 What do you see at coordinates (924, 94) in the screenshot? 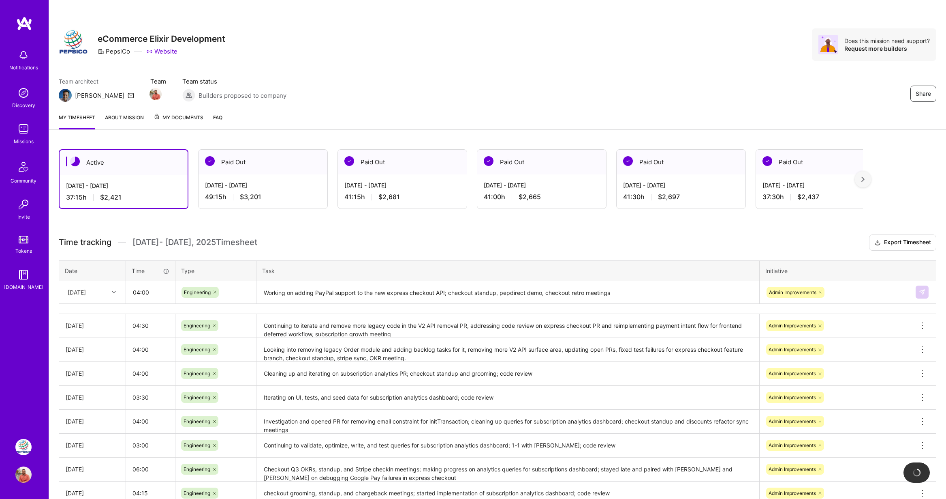
I see `button: Share` at bounding box center [924, 94].